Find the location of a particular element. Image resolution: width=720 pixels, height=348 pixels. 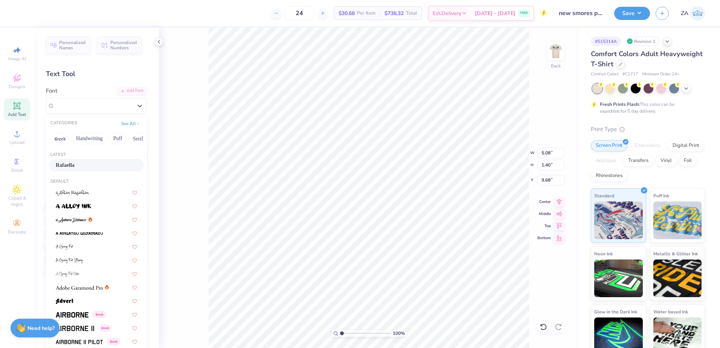

div: This color can be expedited for 5 day delivery. is located at coordinates (646, 108).